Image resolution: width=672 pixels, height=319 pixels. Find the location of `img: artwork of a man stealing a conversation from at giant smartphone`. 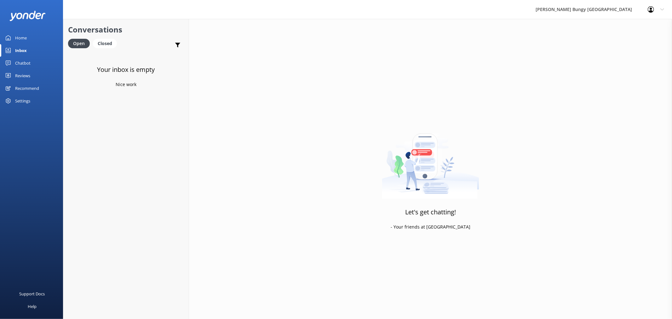

img: artwork of a man stealing a conversation from at giant smartphone is located at coordinates (430, 159).